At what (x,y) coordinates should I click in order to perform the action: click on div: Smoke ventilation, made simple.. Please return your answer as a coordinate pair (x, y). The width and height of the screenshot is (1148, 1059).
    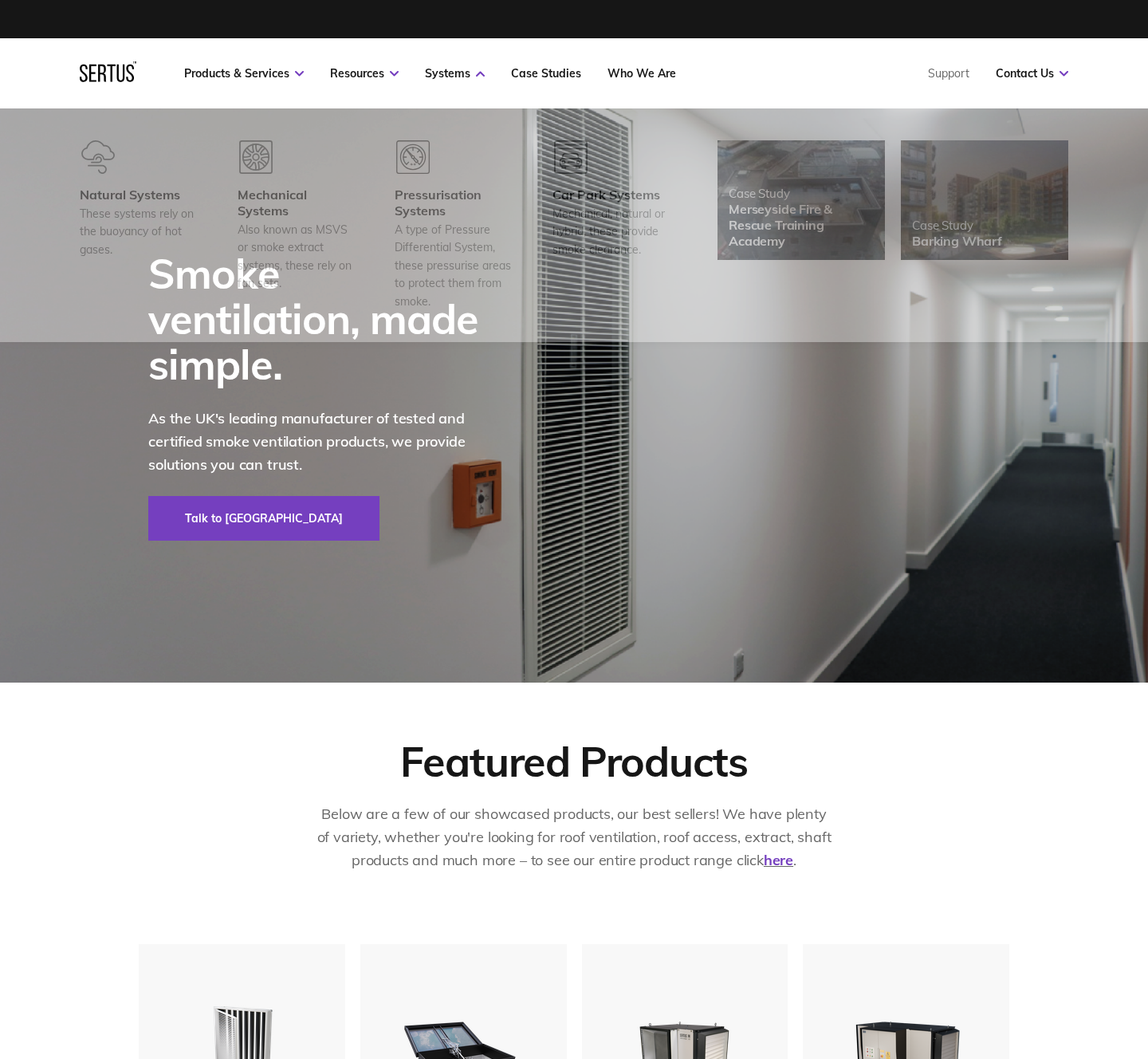
    Looking at the image, I should click on (324, 319).